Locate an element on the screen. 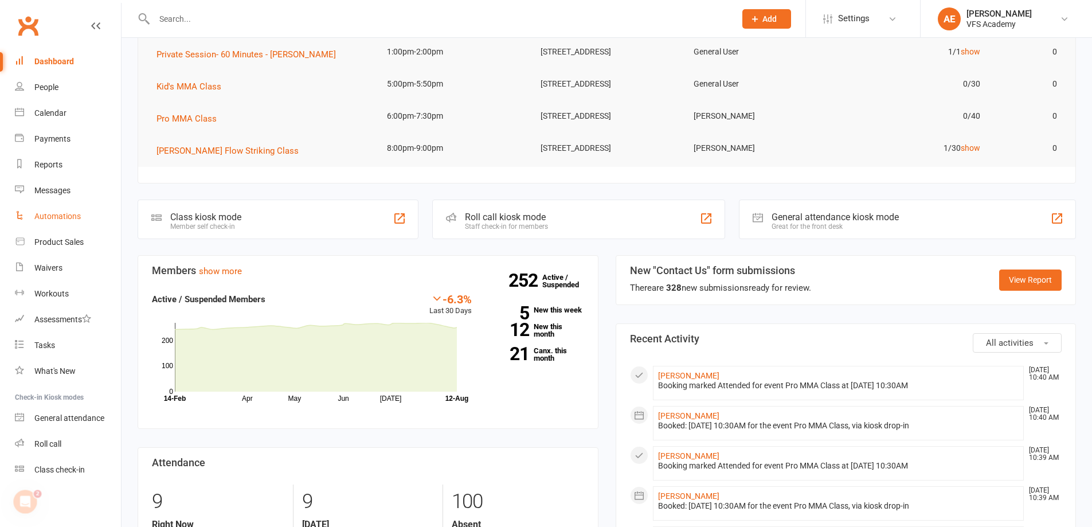 Image resolution: width=1092 pixels, height=527 pixels. a: View Report is located at coordinates (1030, 280).